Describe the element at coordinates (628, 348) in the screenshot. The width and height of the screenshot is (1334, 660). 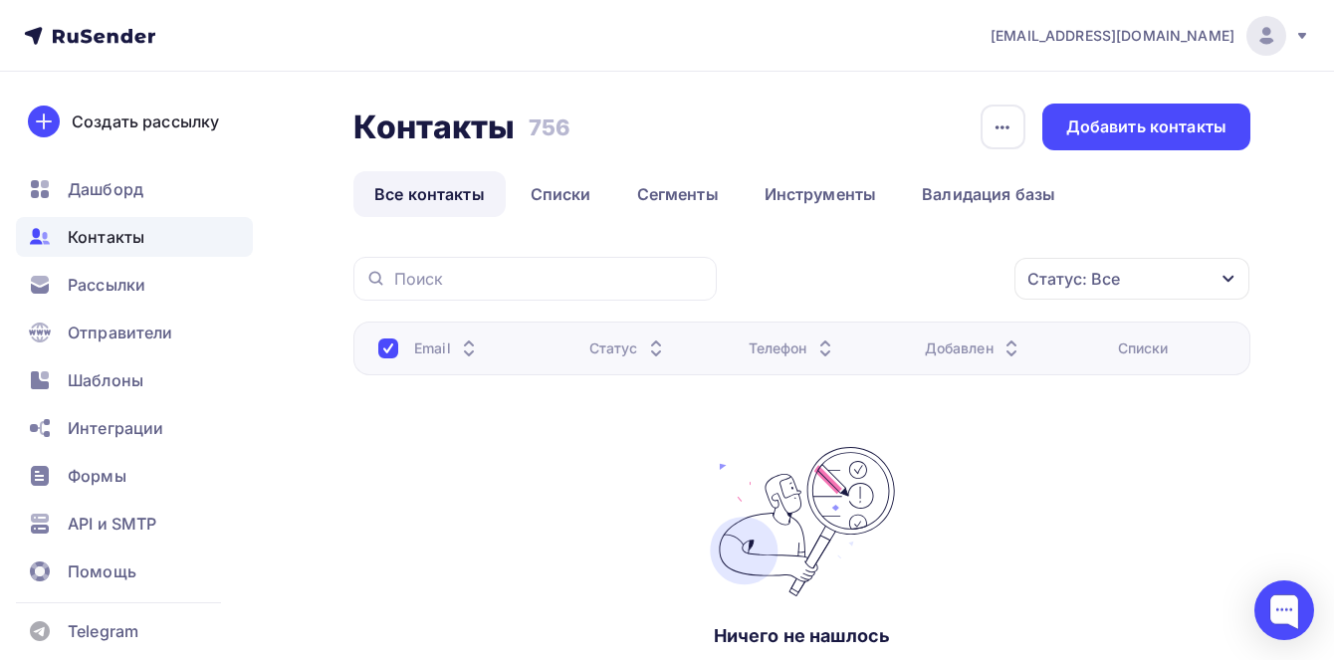
I see `div: Статус` at that location.